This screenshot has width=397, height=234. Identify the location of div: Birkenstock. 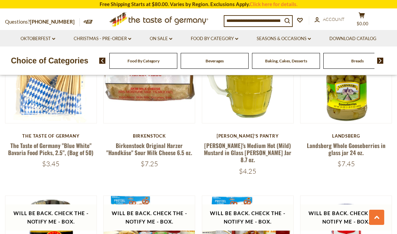
(149, 136).